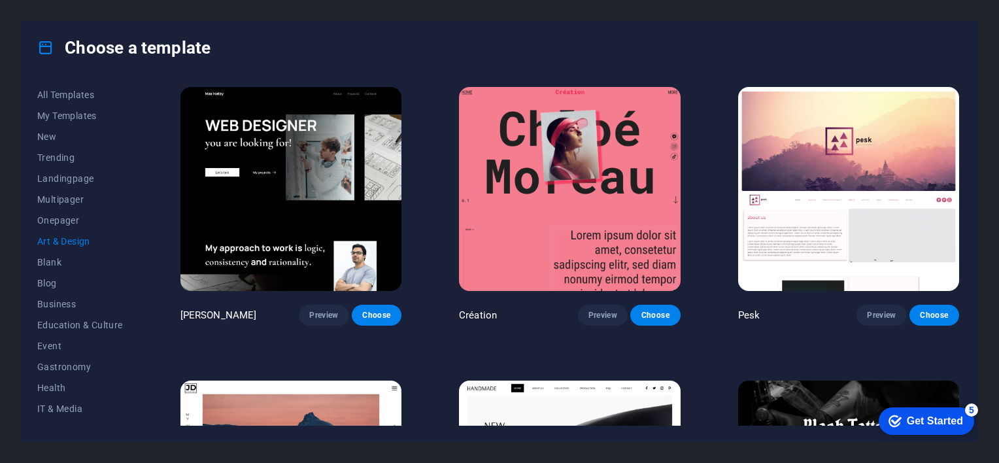 This screenshot has width=999, height=463. I want to click on span: Gastronomy, so click(80, 367).